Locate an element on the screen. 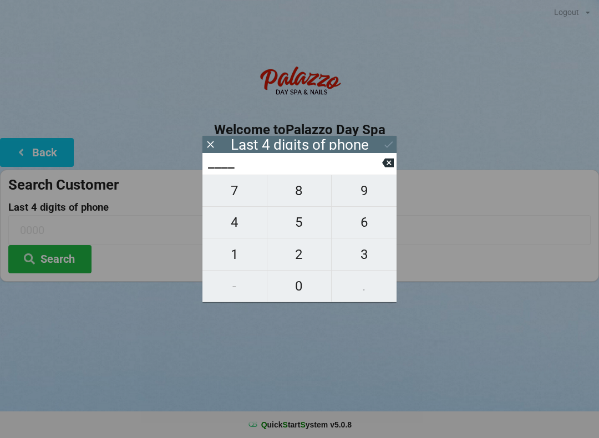  button: 5 is located at coordinates (299, 222).